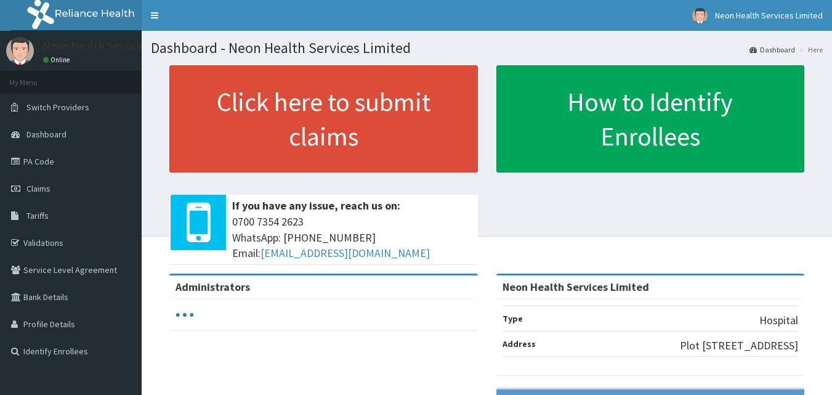 Image resolution: width=832 pixels, height=395 pixels. Describe the element at coordinates (38, 215) in the screenshot. I see `span: Tariffs` at that location.